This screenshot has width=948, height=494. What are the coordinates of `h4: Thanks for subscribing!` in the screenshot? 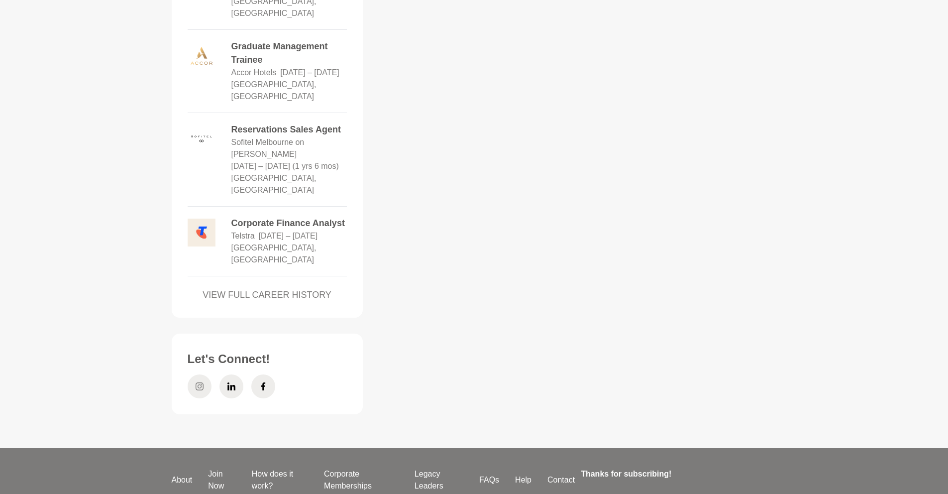 It's located at (675, 474).